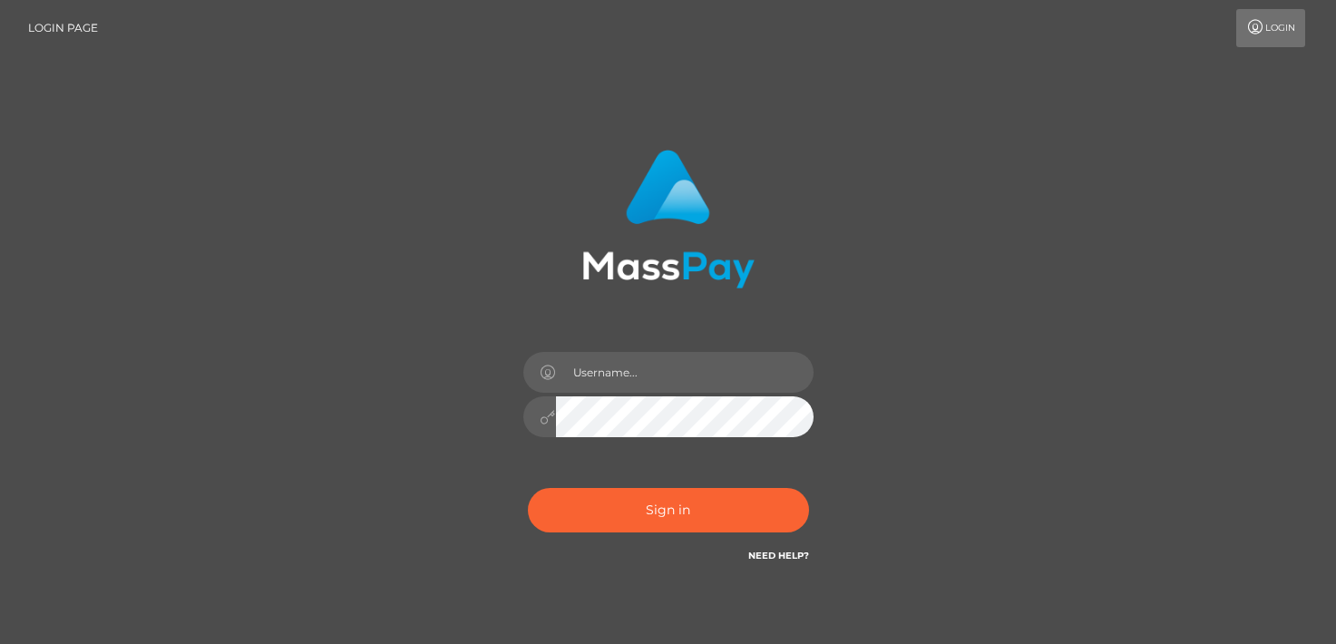 The width and height of the screenshot is (1336, 644). Describe the element at coordinates (1271, 28) in the screenshot. I see `a: Login` at that location.